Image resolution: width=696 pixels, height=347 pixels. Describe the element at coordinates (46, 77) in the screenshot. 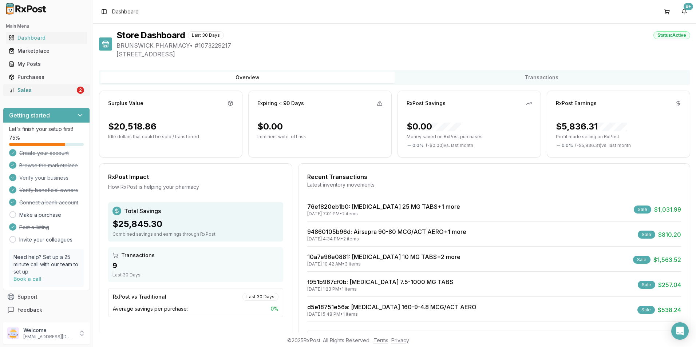

I see `button: Purchases` at that location.